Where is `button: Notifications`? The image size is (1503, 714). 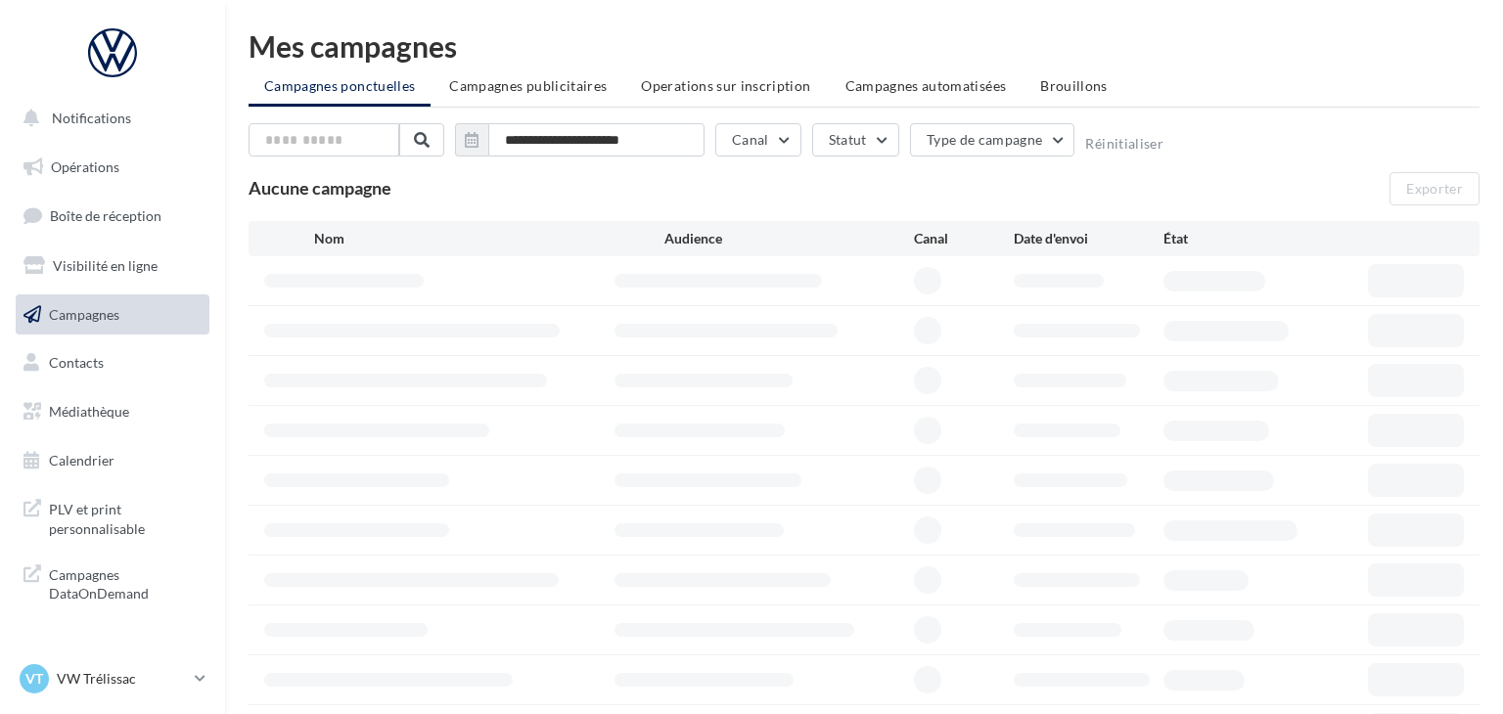 button: Notifications is located at coordinates (109, 118).